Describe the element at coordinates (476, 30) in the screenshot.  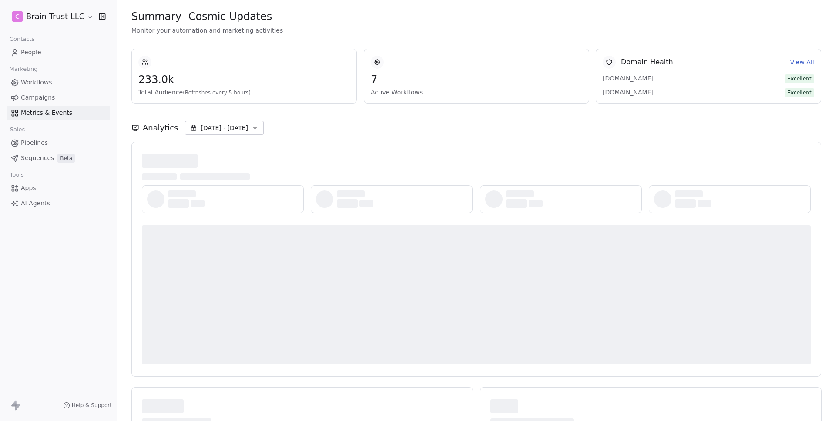
I see `span: Monitor your automation and marketing activities` at that location.